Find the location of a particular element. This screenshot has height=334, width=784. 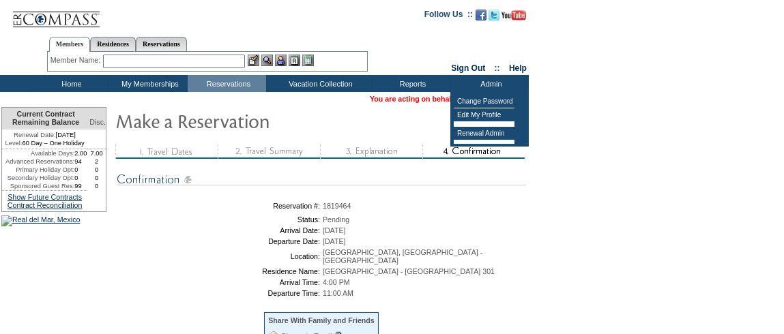

a: Residences is located at coordinates (113, 44).